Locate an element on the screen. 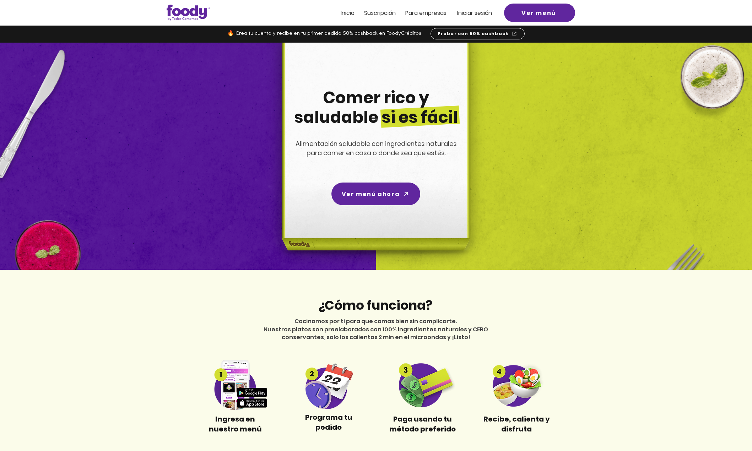  span: Probar con 50% cashback is located at coordinates (473, 34).